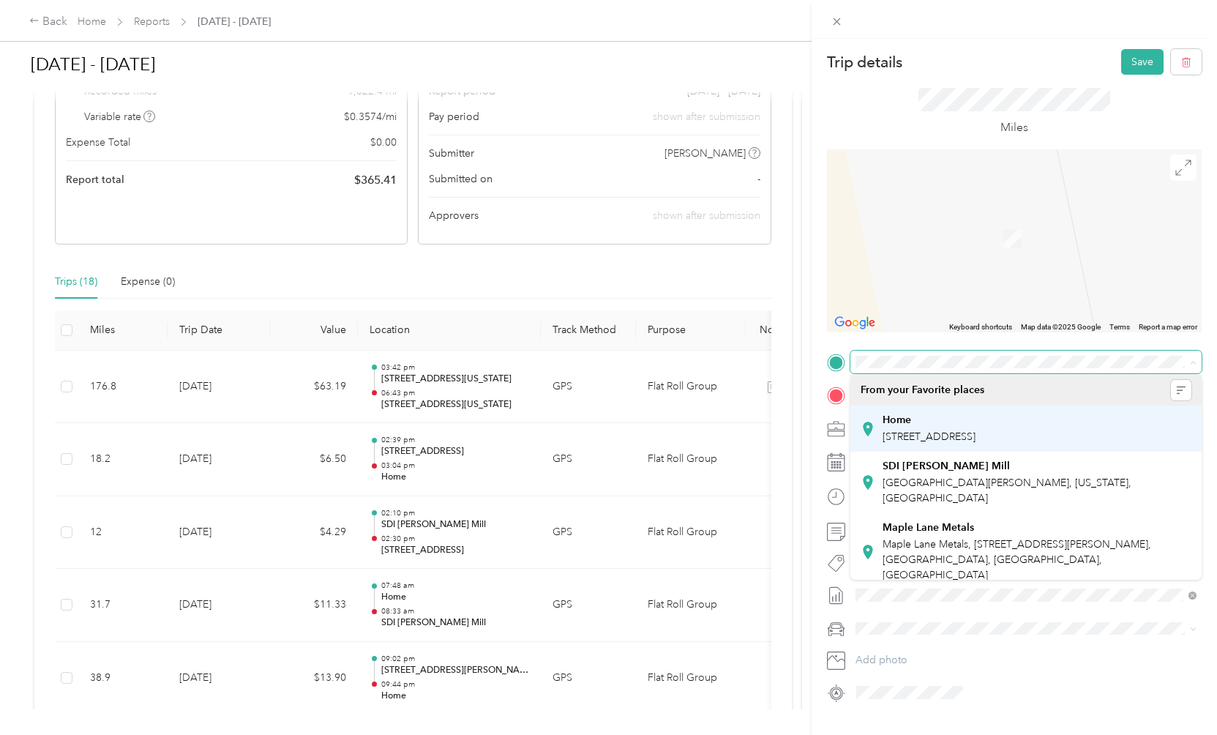 This screenshot has height=735, width=1217. Describe the element at coordinates (1120, 326) in the screenshot. I see `a: Terms (opens in new tab)` at that location.